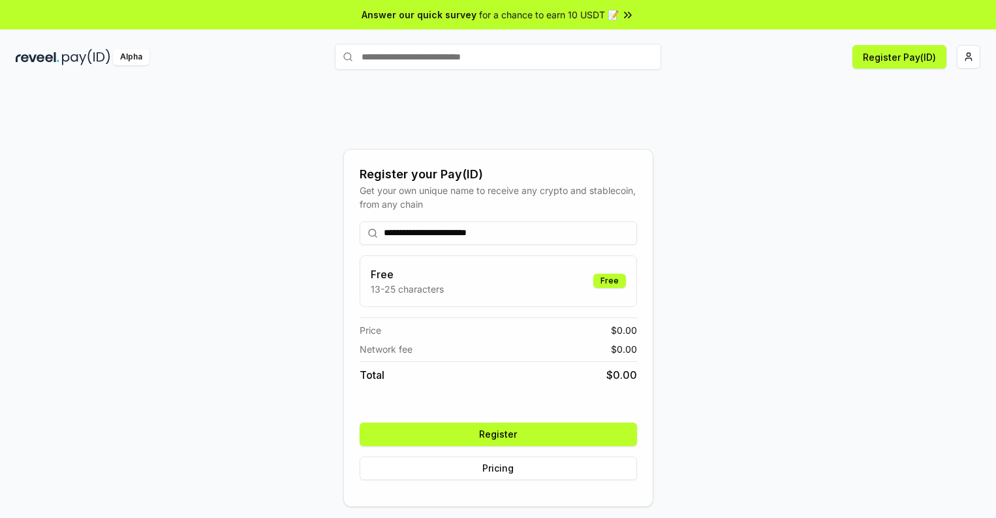 The image size is (996, 518). I want to click on img: reveel_dark, so click(37, 57).